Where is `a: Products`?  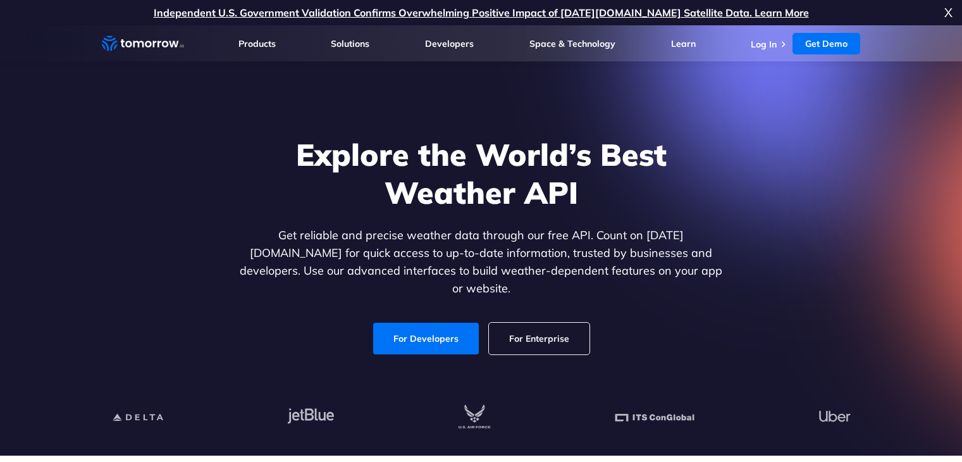 a: Products is located at coordinates (257, 44).